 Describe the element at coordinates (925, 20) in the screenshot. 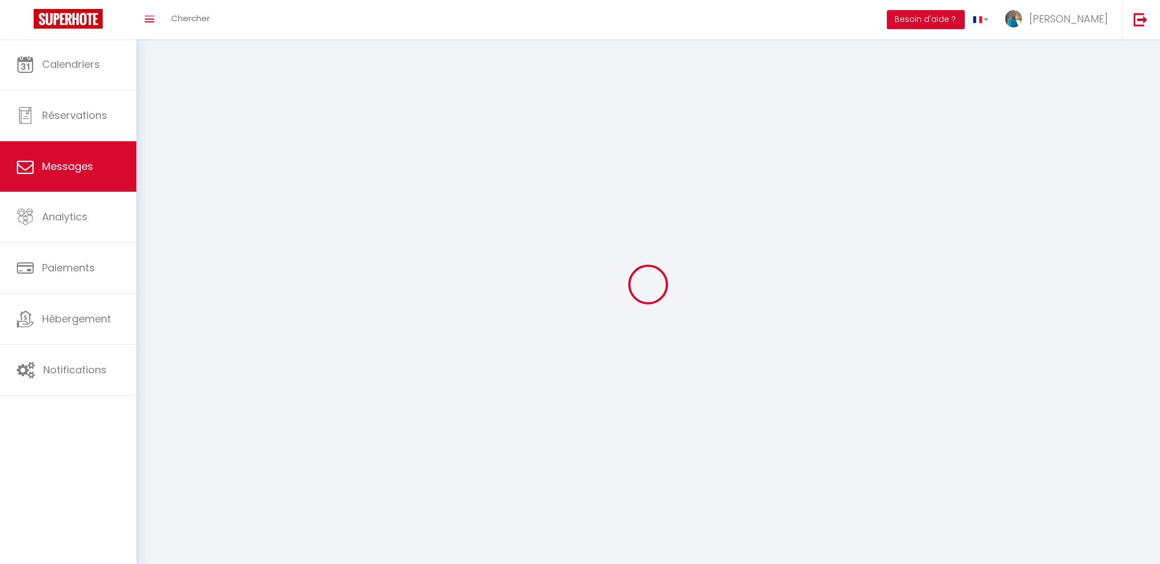

I see `button: Besoin d'aide ?` at that location.